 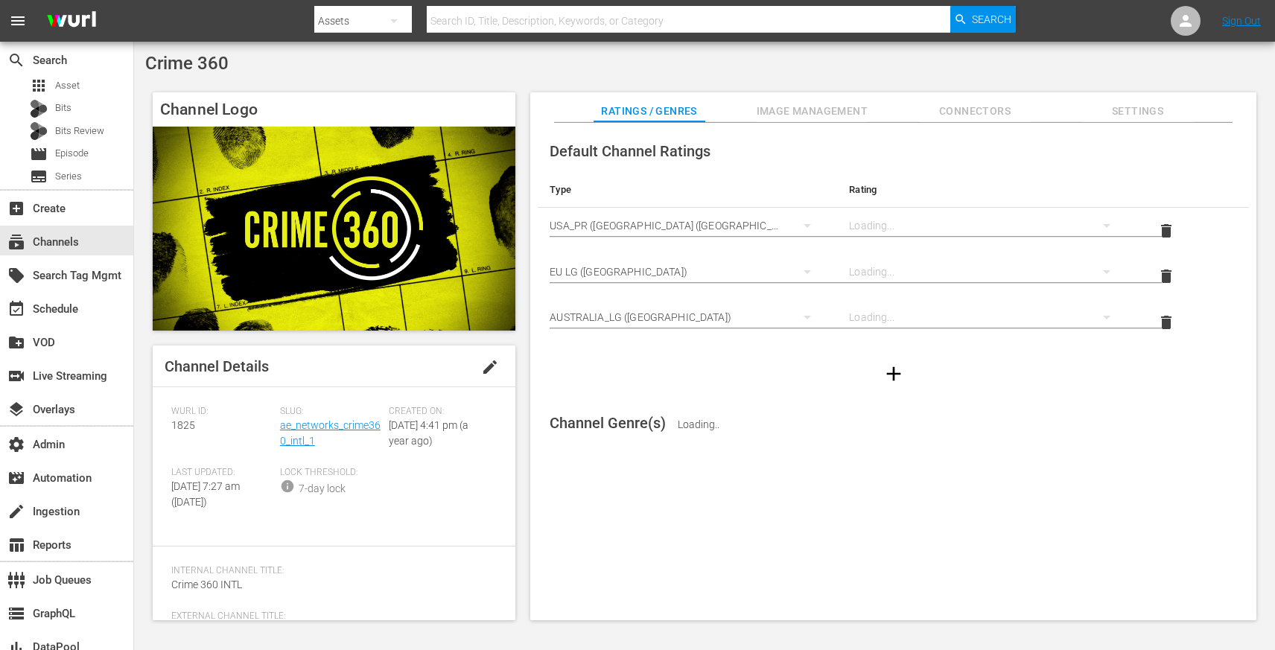 I want to click on span: Ingestion, so click(x=16, y=512).